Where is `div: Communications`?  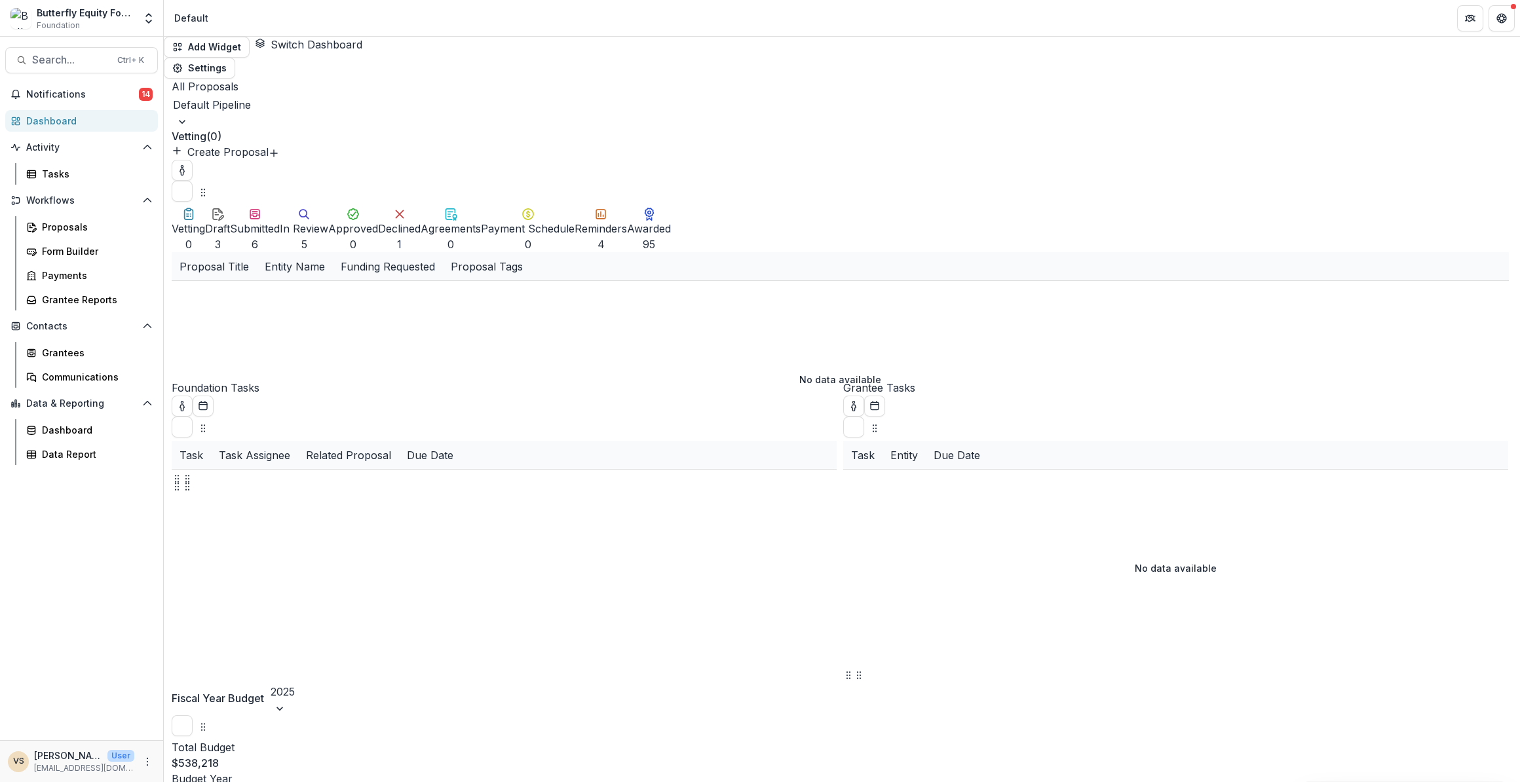
div: Communications is located at coordinates (94, 377).